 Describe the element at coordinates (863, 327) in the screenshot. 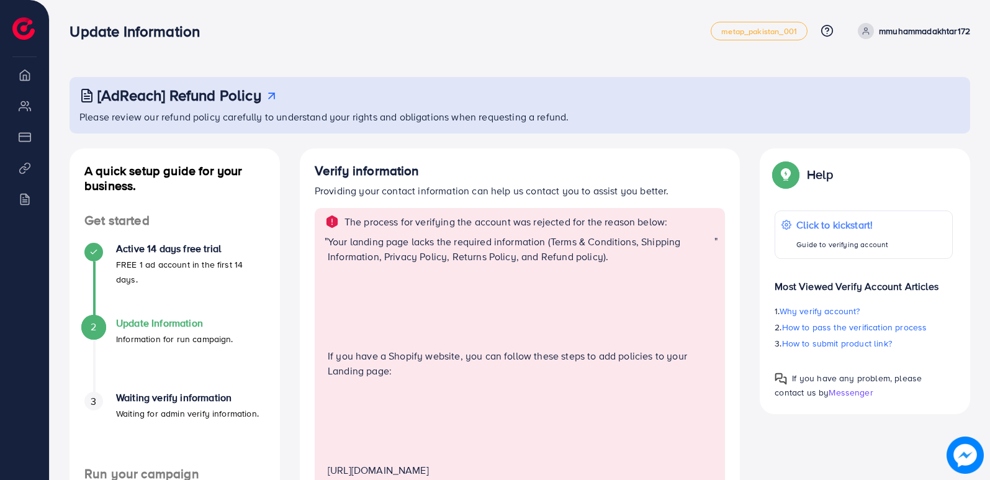

I see `p: 2.` at that location.